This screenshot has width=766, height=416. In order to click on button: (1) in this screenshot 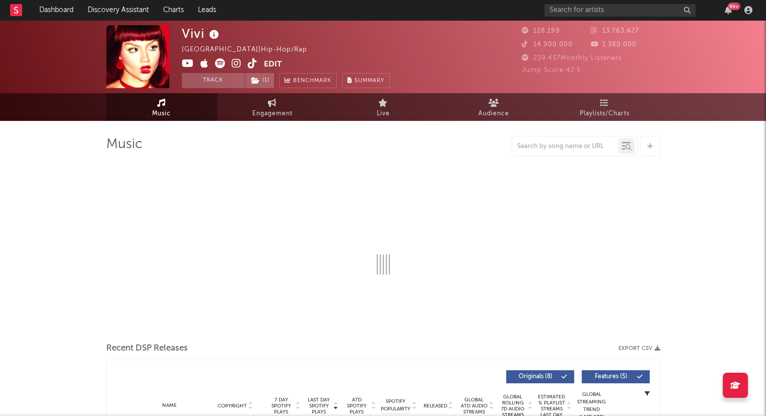, I will do `click(259, 81)`.